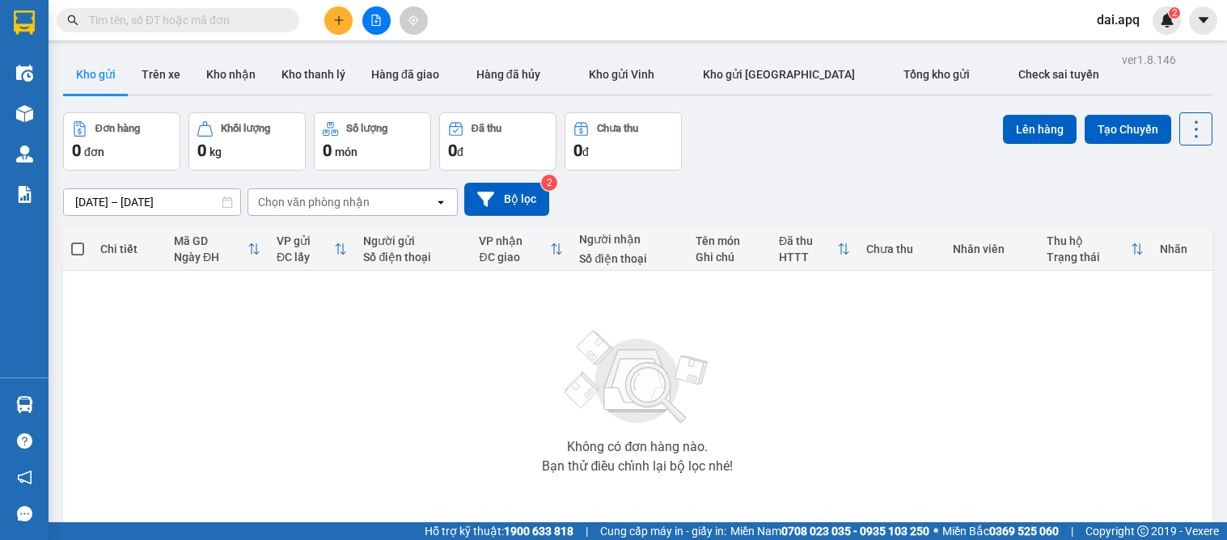 Image resolution: width=1227 pixels, height=540 pixels. What do you see at coordinates (992, 249) in the screenshot?
I see `div: Nhân viên` at bounding box center [992, 249].